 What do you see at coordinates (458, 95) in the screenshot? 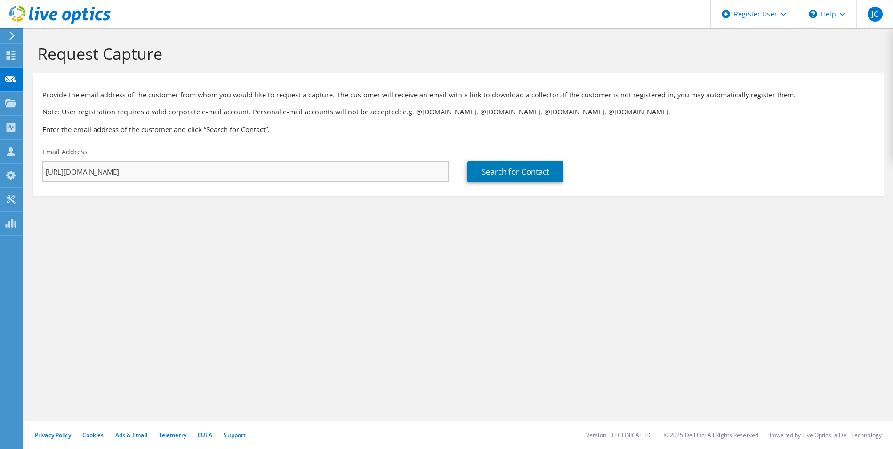
I see `p: Provide the email address of the customer from whom you would like to request a capture. The cust...` at bounding box center [458, 95].